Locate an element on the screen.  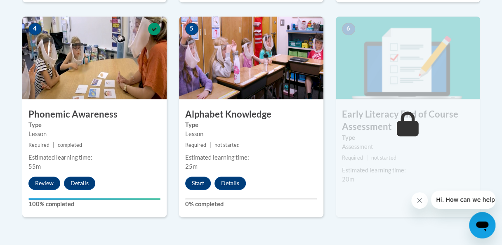
span: 20m is located at coordinates (348, 179).